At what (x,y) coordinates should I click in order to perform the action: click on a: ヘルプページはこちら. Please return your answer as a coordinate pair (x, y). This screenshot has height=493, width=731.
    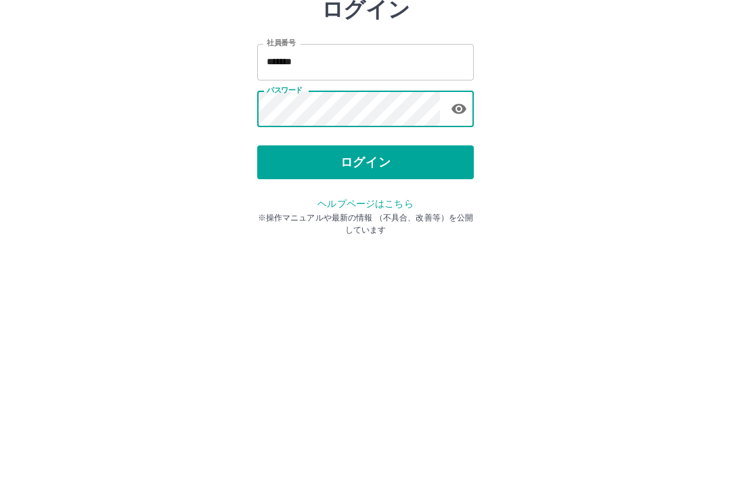
    Looking at the image, I should click on (365, 292).